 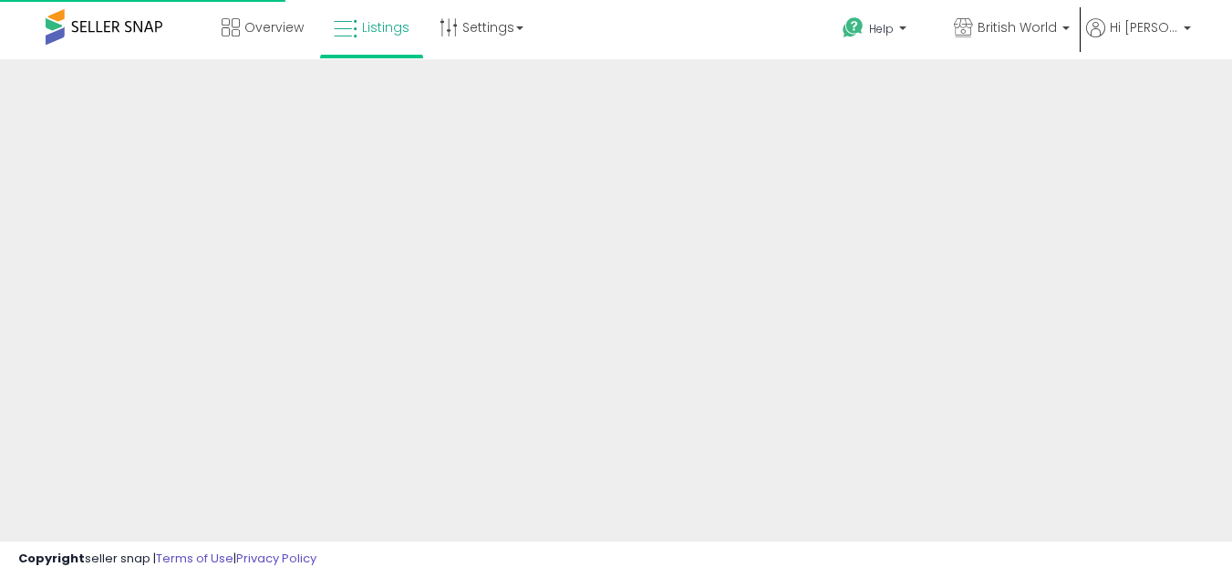 What do you see at coordinates (276, 558) in the screenshot?
I see `a: Privacy Policy` at bounding box center [276, 558].